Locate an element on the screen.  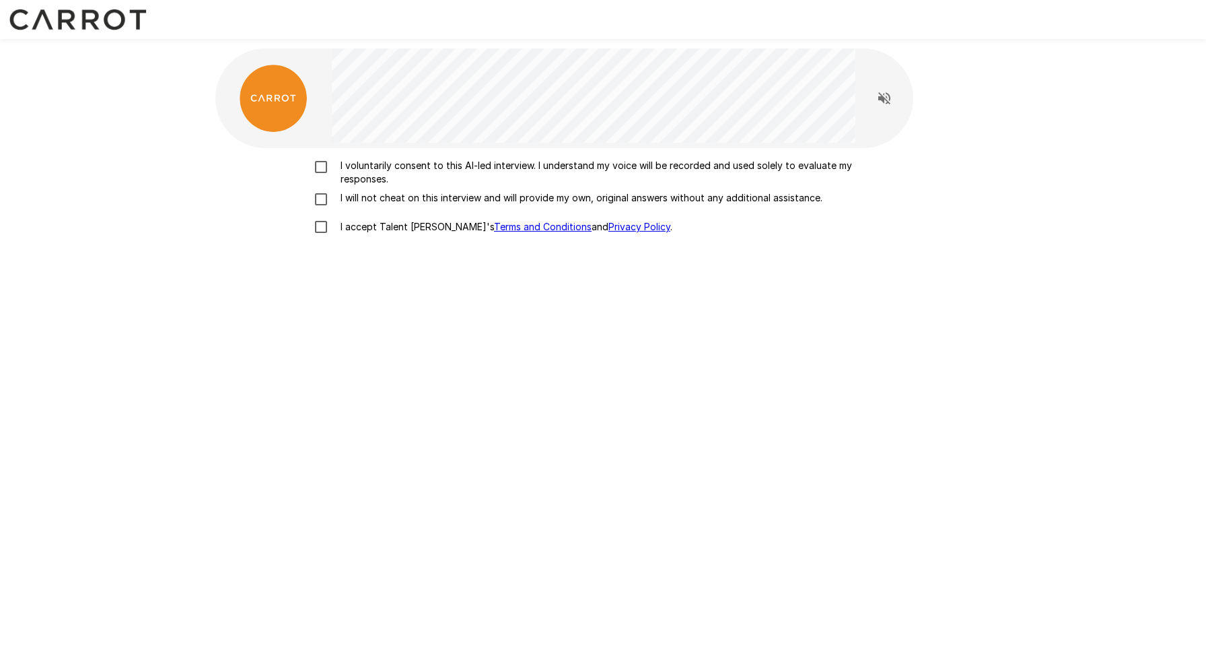
a: Terms and Conditions is located at coordinates (543, 226).